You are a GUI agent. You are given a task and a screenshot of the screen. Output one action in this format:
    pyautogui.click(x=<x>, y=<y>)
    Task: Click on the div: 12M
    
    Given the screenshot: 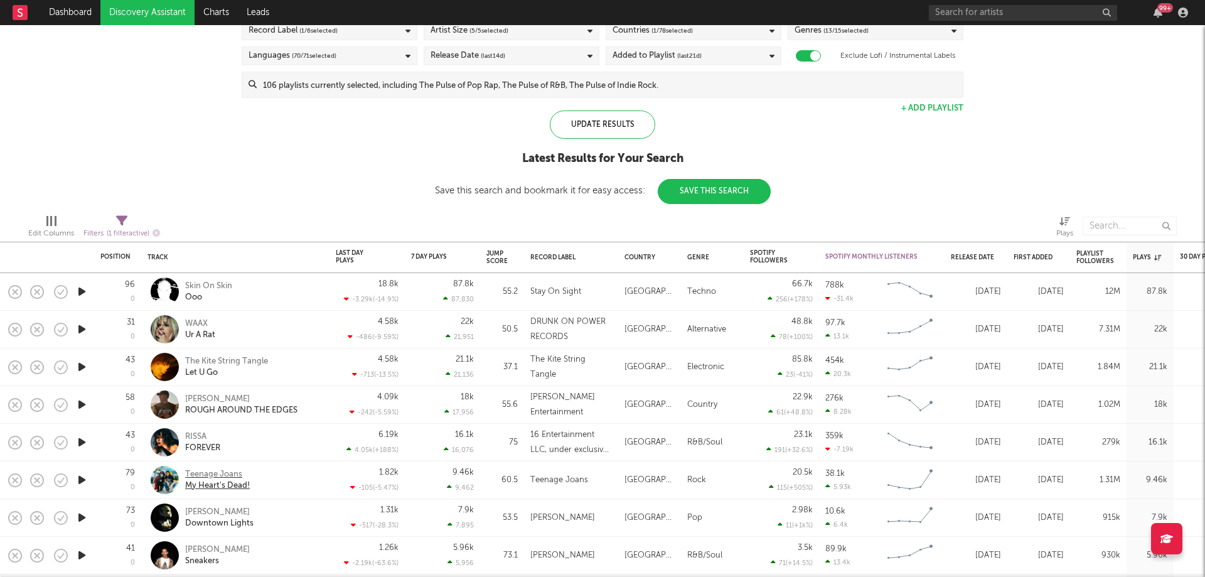 What is the action you would take?
    pyautogui.click(x=1098, y=292)
    